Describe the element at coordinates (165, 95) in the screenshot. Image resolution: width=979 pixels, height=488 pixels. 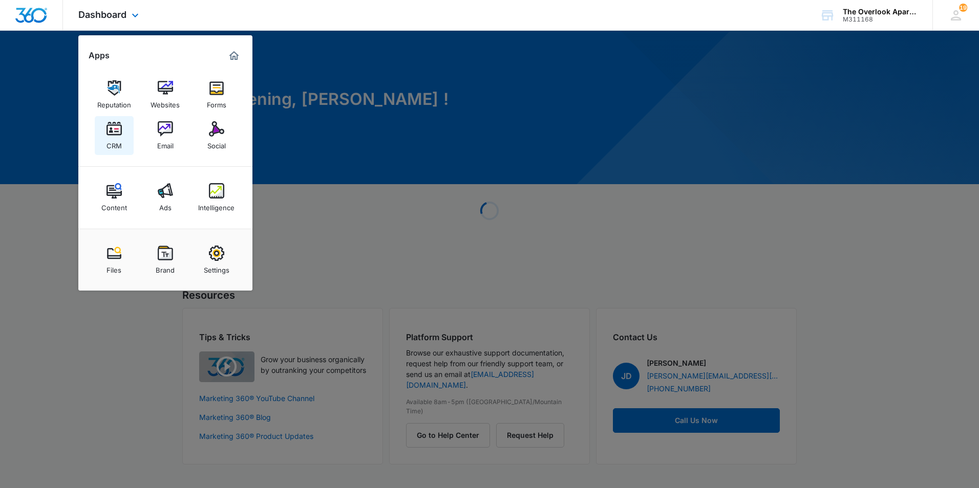
I see `a: Websites` at that location.